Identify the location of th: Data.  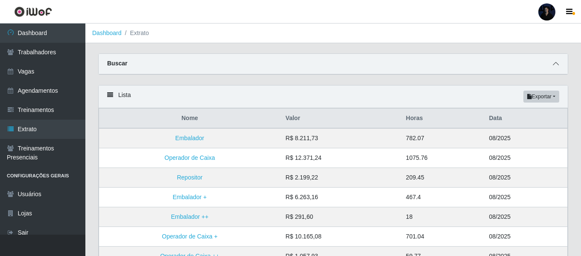
(526, 118).